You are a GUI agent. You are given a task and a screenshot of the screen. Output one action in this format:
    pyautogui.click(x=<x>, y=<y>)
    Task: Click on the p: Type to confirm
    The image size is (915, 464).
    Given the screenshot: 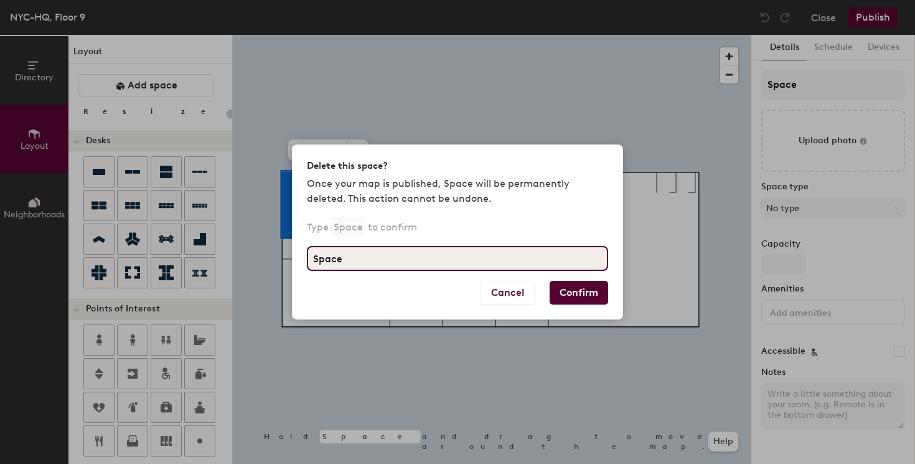 What is the action you would take?
    pyautogui.click(x=362, y=227)
    